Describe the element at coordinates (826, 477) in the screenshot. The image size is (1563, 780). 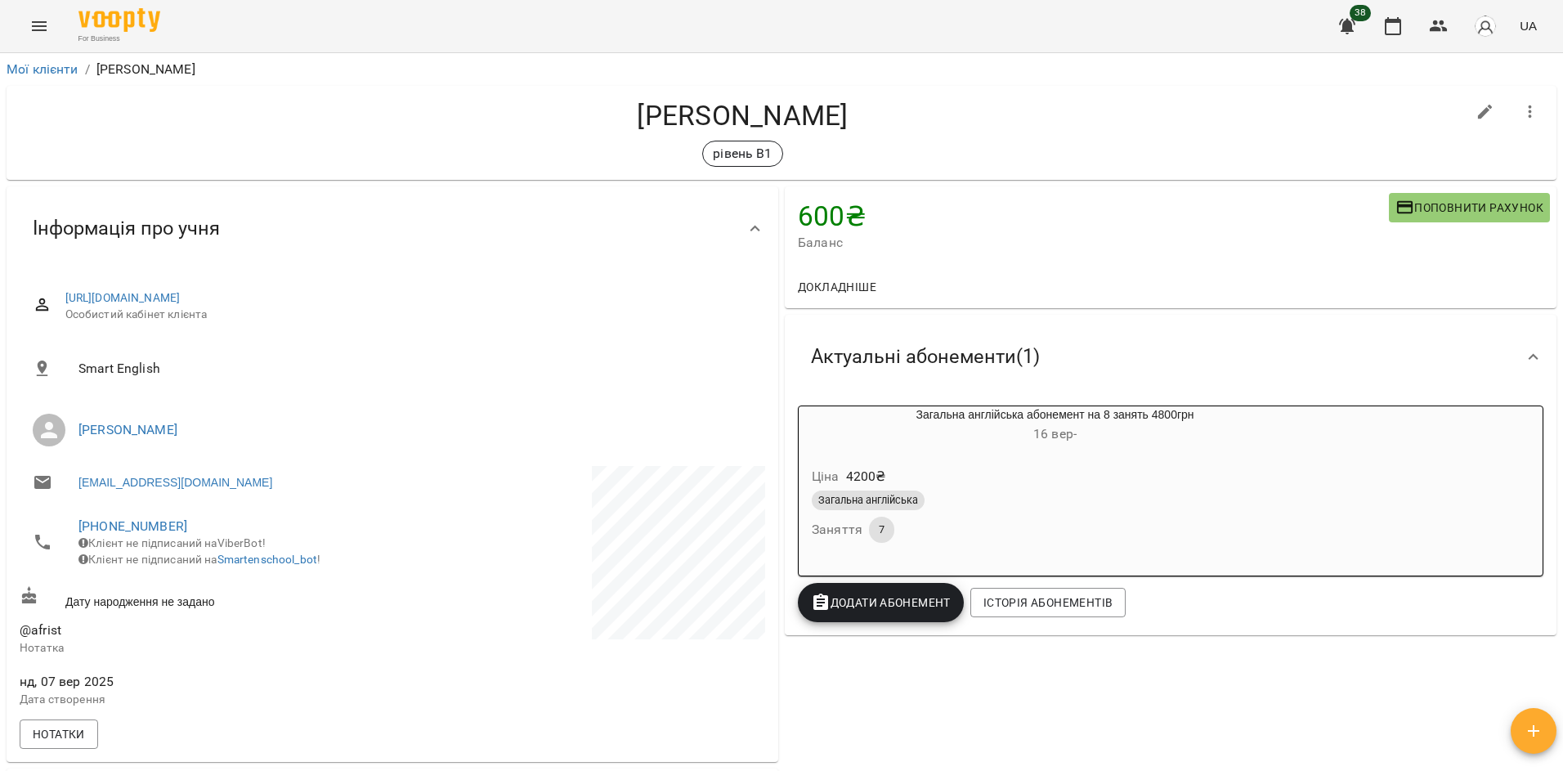
I see `h6: Ціна` at that location.